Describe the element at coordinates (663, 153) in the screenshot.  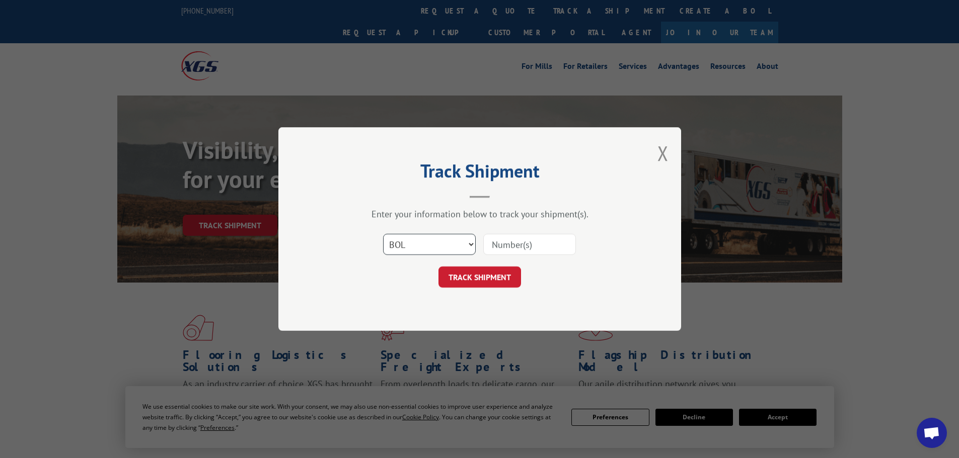
I see `button: Close modal` at that location.